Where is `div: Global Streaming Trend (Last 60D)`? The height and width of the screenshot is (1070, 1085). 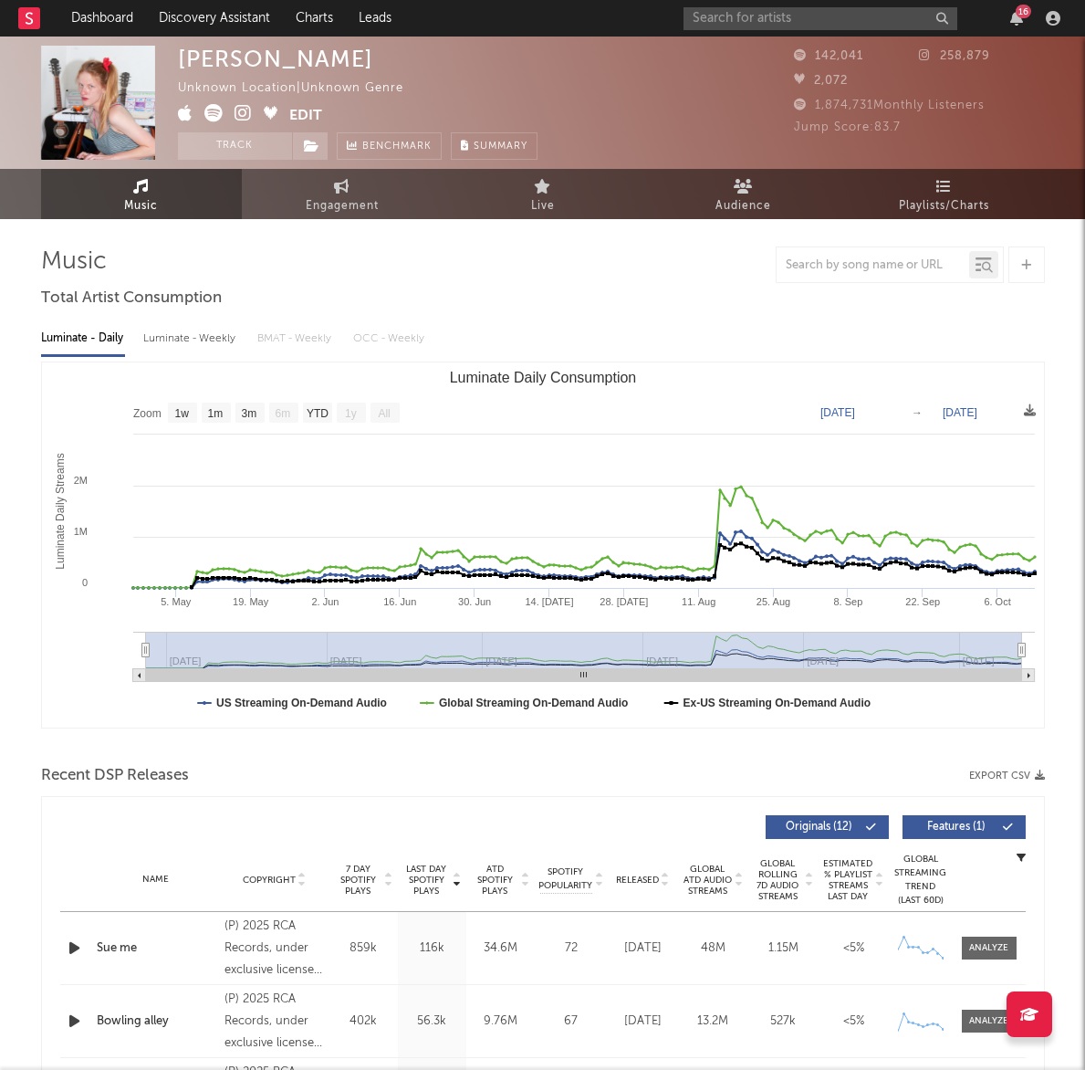
div: Global Streaming Trend (Last 60D) is located at coordinates (921, 880).